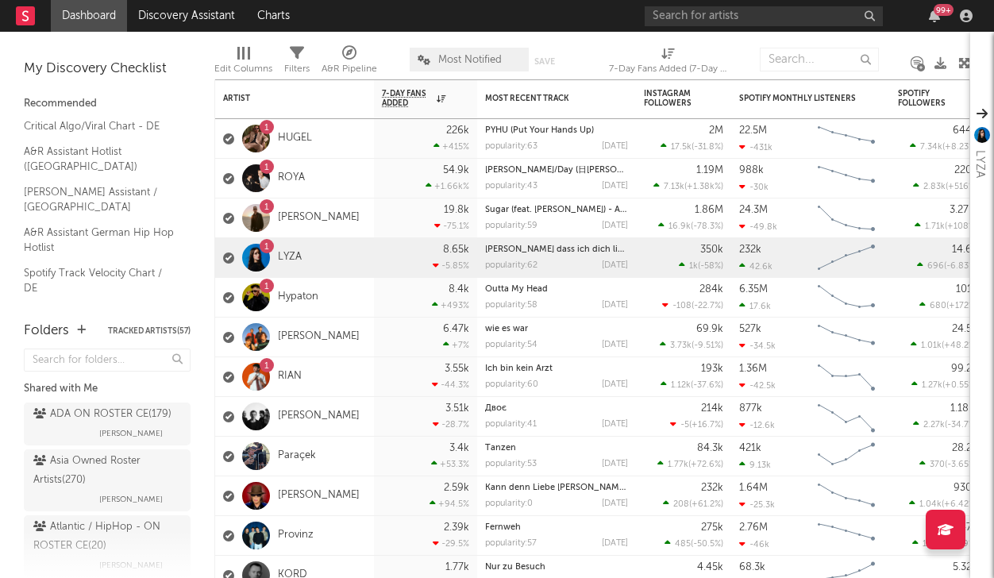 The image size is (994, 578). What do you see at coordinates (755, 306) in the screenshot?
I see `div: 17.6k` at bounding box center [755, 306].